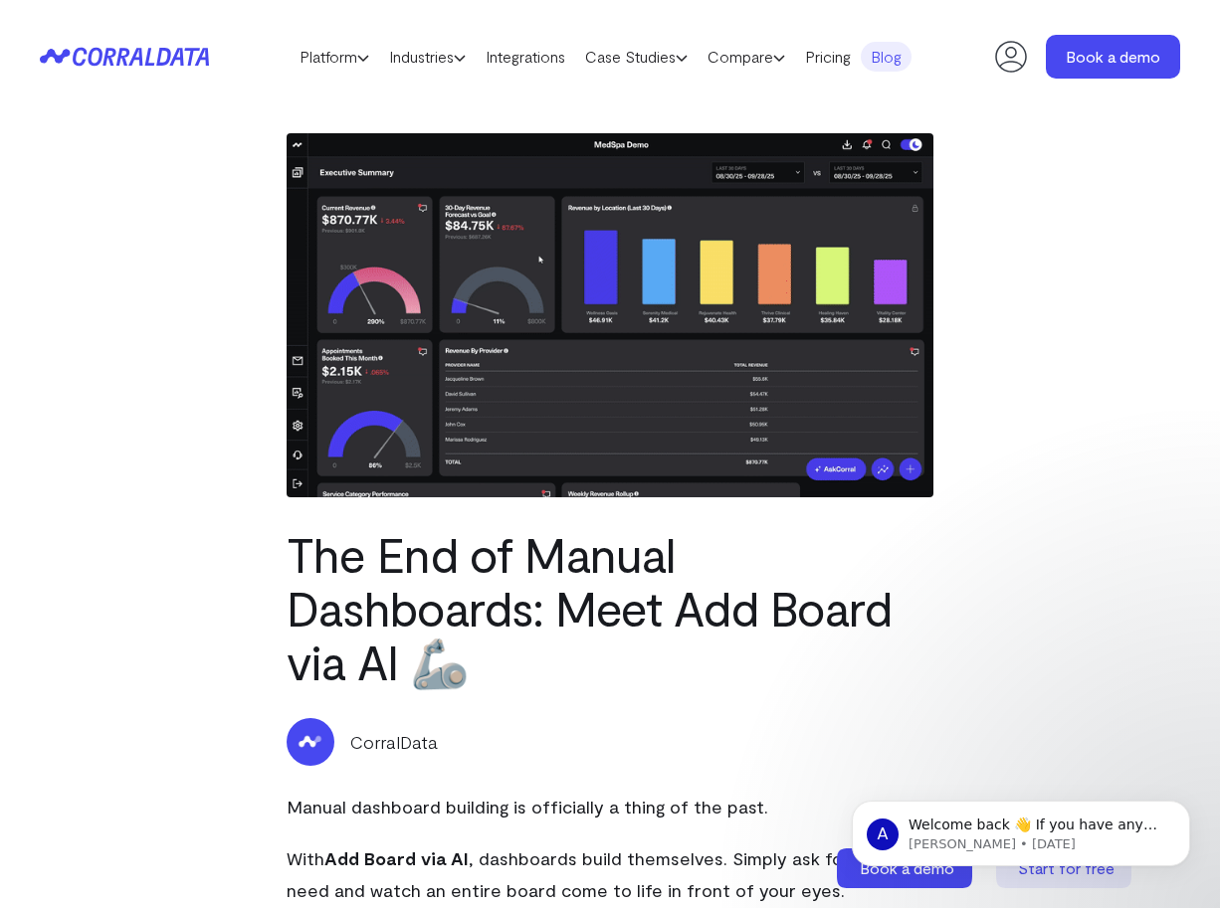  I want to click on a: Industries, so click(427, 57).